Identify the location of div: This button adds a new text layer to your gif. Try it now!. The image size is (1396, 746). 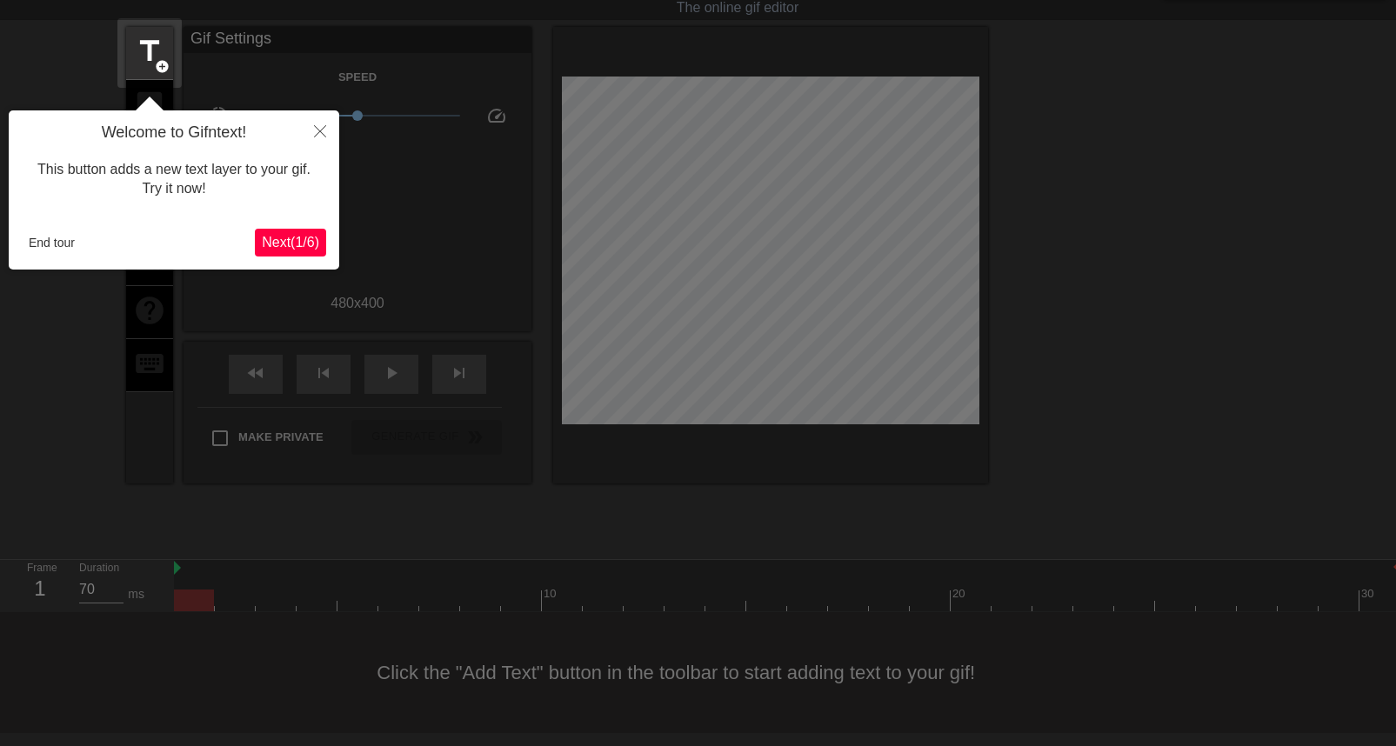
(174, 179).